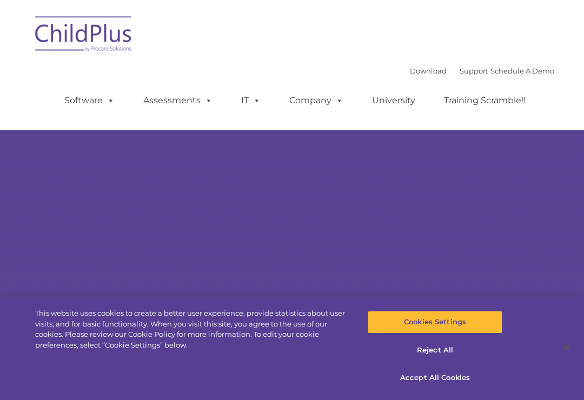  I want to click on a: Support, so click(474, 71).